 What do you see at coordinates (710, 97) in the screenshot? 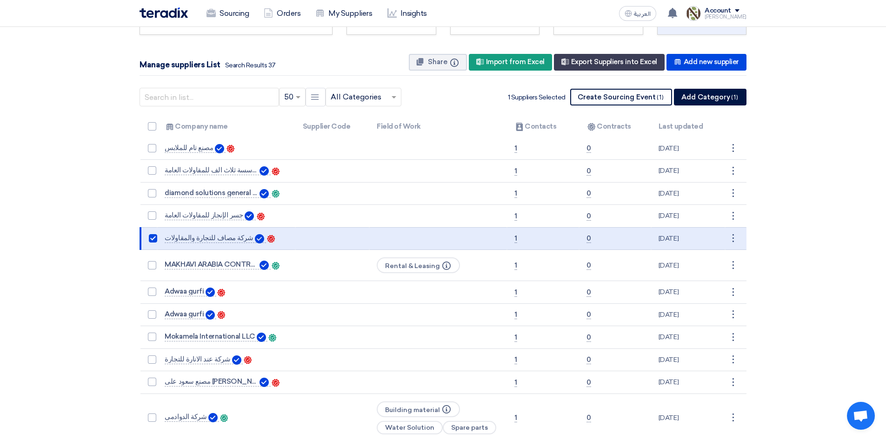
I see `button: Add Category(1)` at bounding box center [710, 97].